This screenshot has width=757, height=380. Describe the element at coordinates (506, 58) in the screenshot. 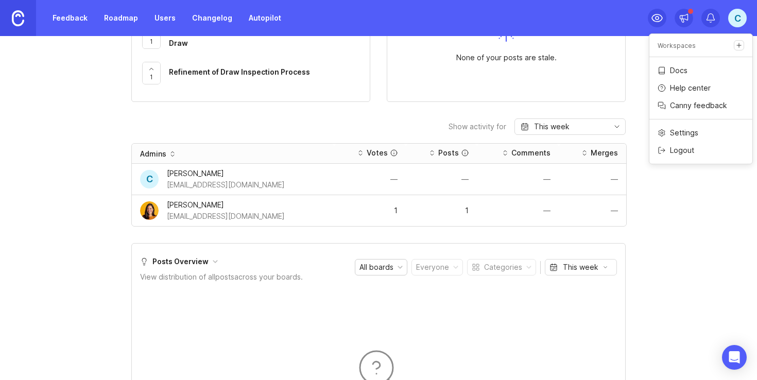

I see `div: None of your posts are stale.` at that location.